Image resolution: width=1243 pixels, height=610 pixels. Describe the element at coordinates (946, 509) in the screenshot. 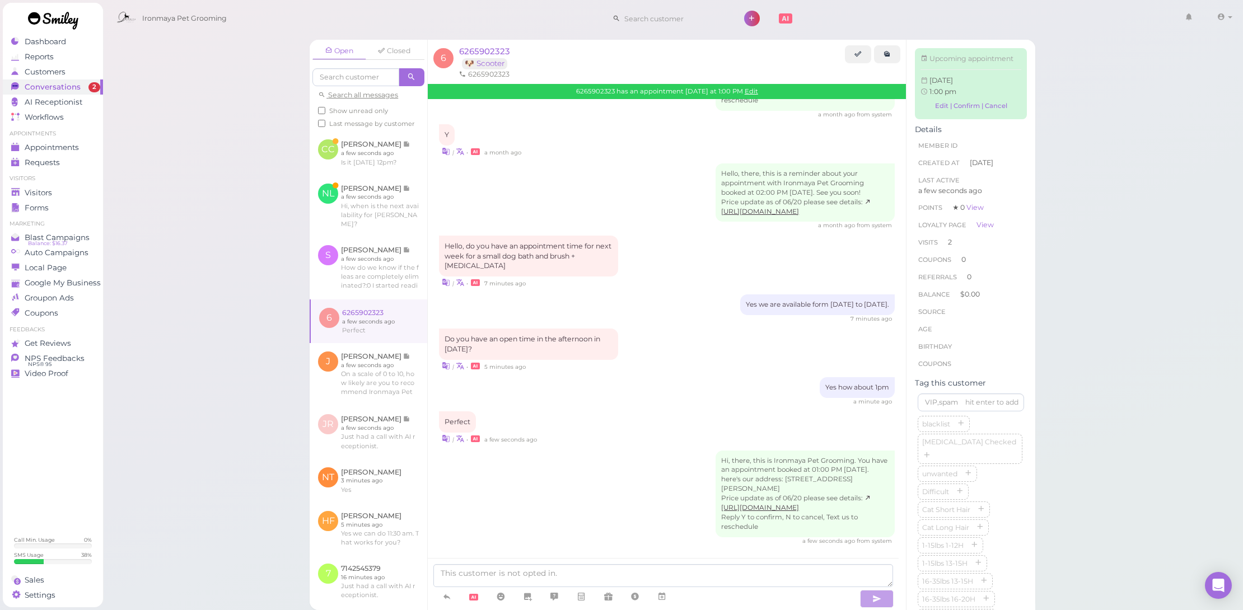

I see `span: Cat Short Hair` at that location.